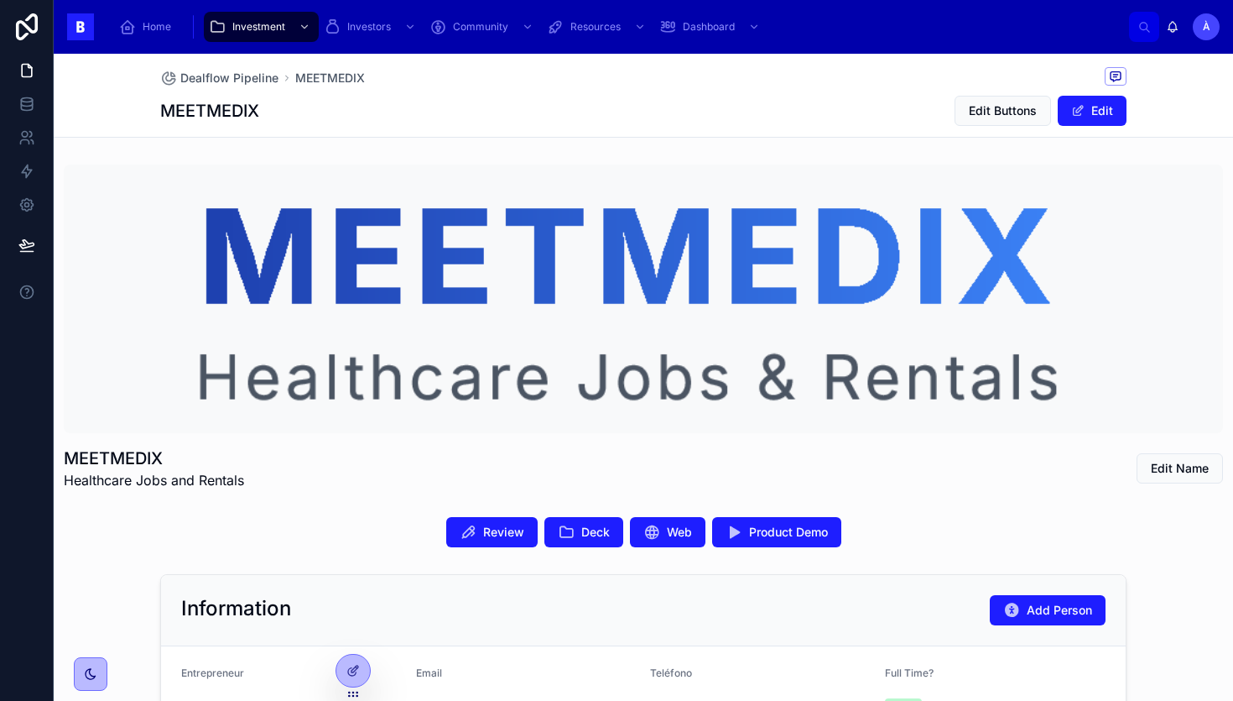 Image resolution: width=1233 pixels, height=701 pixels. What do you see at coordinates (219, 78) in the screenshot?
I see `a: Dealflow Pipeline` at bounding box center [219, 78].